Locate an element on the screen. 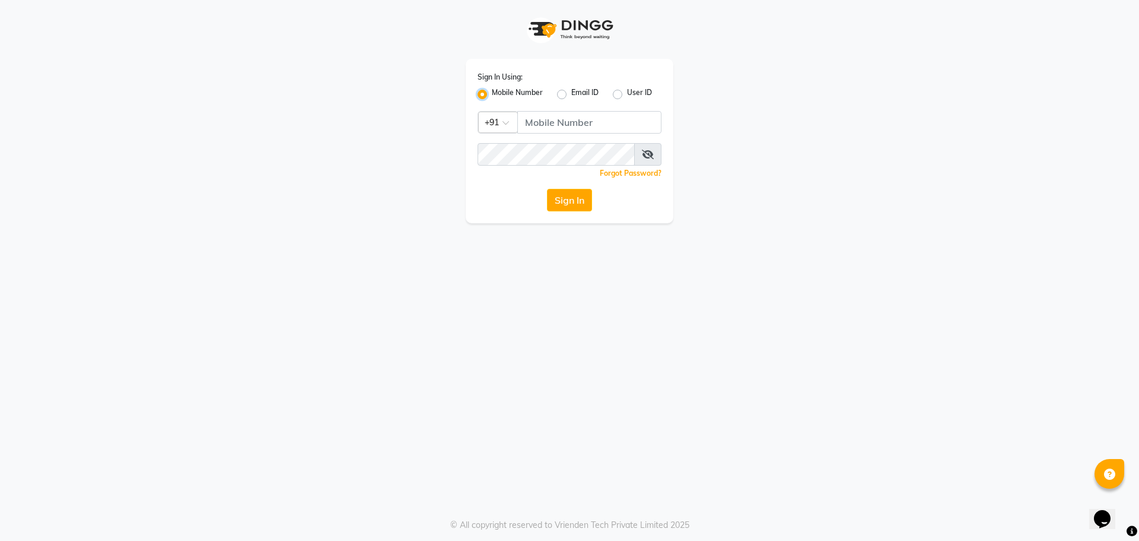  button: Sign In is located at coordinates (570, 200).